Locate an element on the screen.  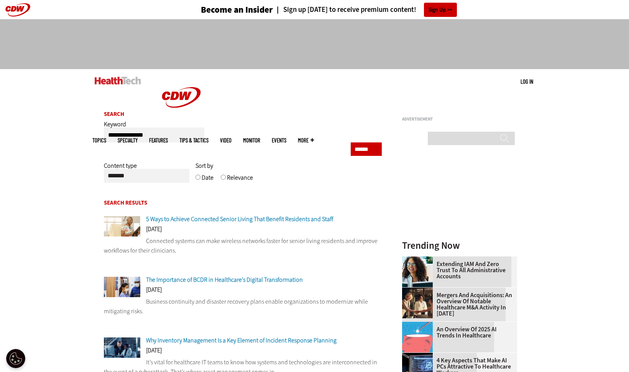
div: Cookie Settings is located at coordinates (16, 358).